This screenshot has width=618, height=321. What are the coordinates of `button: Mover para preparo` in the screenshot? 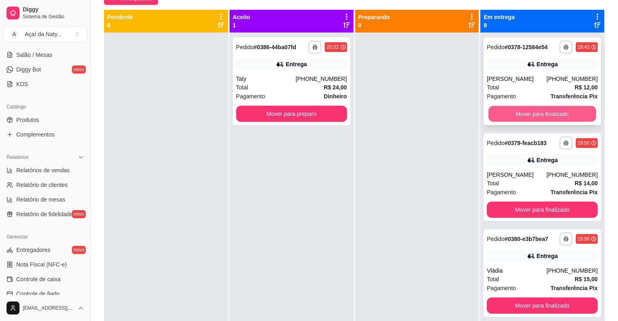 It's located at (291, 114).